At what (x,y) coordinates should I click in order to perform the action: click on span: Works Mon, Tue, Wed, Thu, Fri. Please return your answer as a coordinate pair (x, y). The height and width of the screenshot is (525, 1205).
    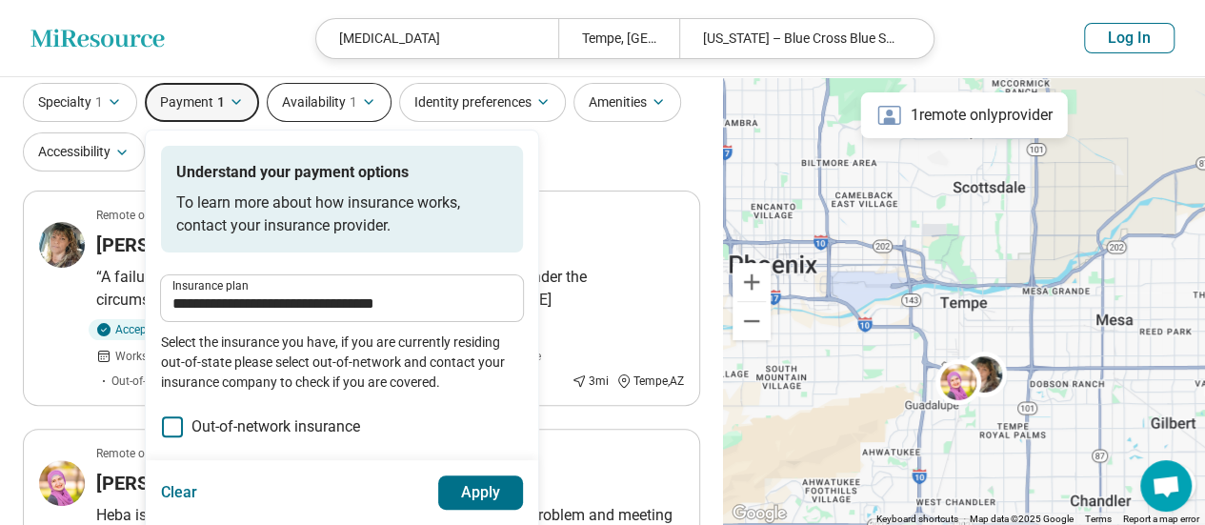
    Looking at the image, I should click on (190, 356).